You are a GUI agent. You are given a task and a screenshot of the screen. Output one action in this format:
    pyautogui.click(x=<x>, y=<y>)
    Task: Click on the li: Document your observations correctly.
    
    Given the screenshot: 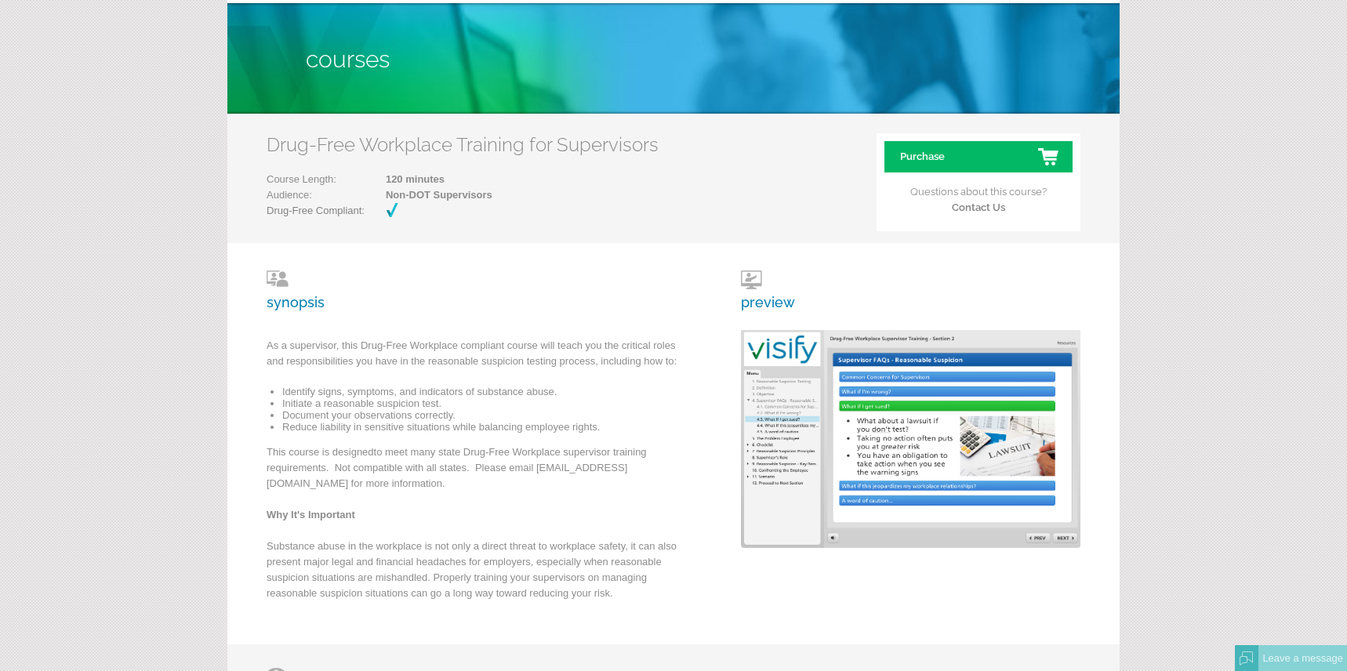 What is the action you would take?
    pyautogui.click(x=486, y=415)
    